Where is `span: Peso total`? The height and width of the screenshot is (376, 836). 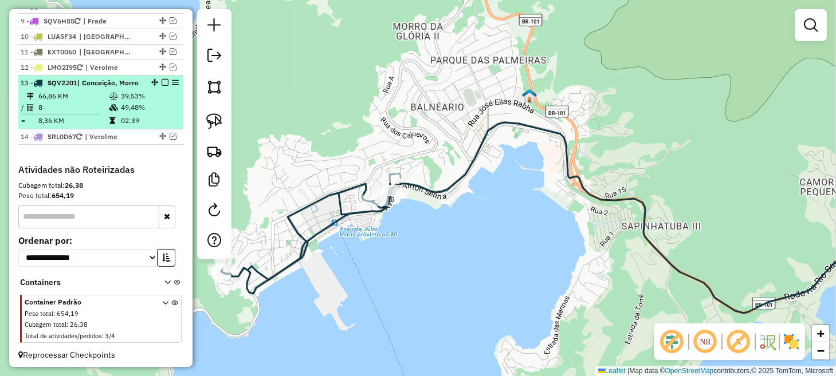
span: Peso total is located at coordinates (39, 314).